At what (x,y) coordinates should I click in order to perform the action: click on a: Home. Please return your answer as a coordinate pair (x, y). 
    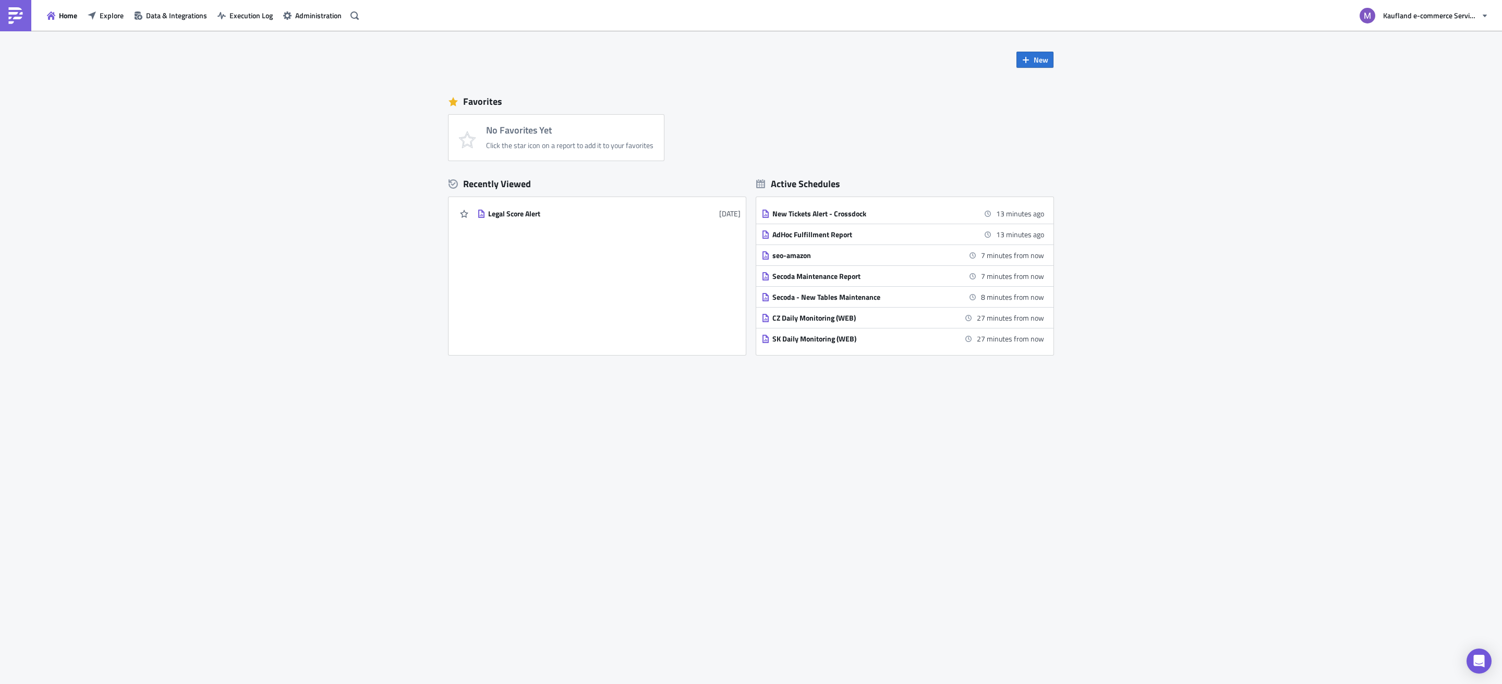
    Looking at the image, I should click on (62, 15).